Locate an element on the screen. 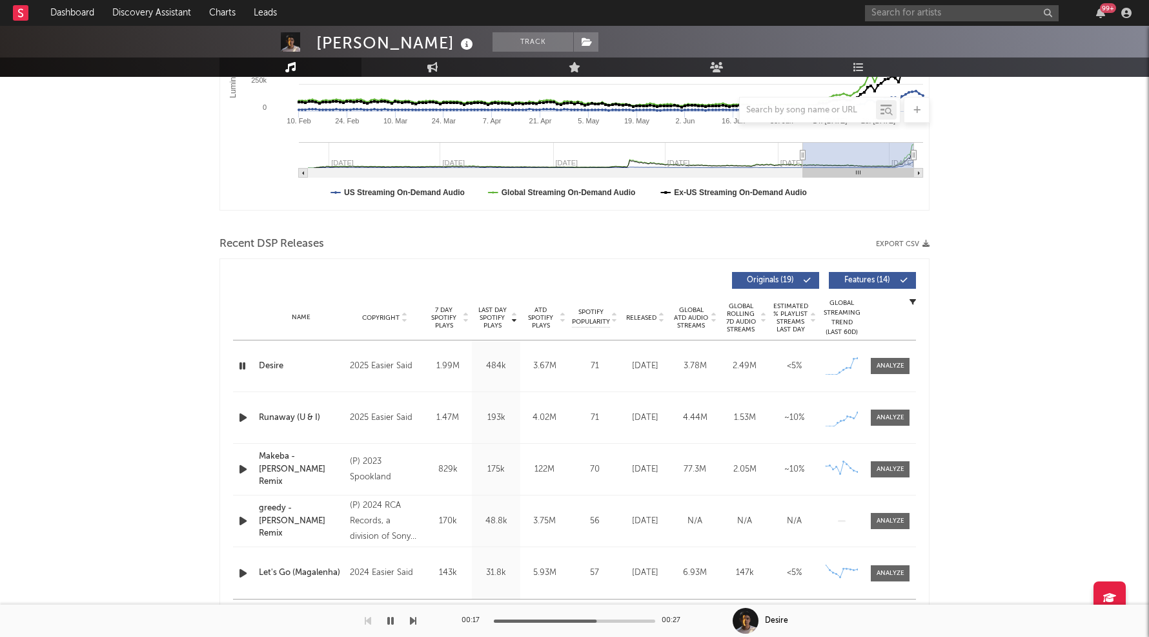 Image resolution: width=1149 pixels, height=637 pixels. div: 99 + is located at coordinates (1108, 8).